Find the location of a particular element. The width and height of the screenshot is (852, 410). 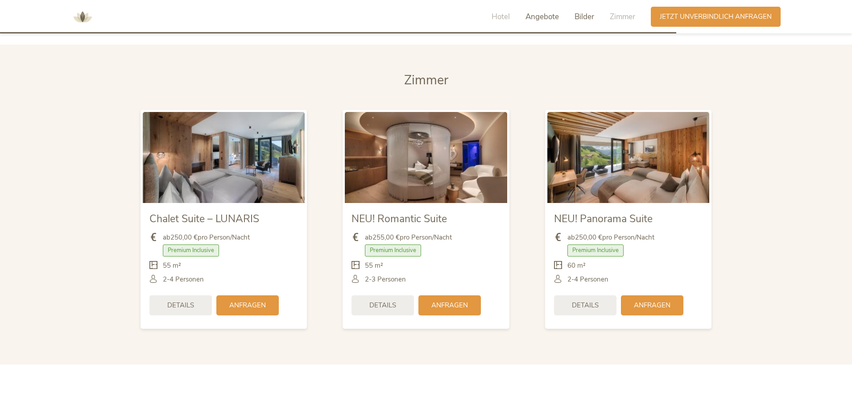

img: Chalet Suite – LUNARIS is located at coordinates (224, 158).